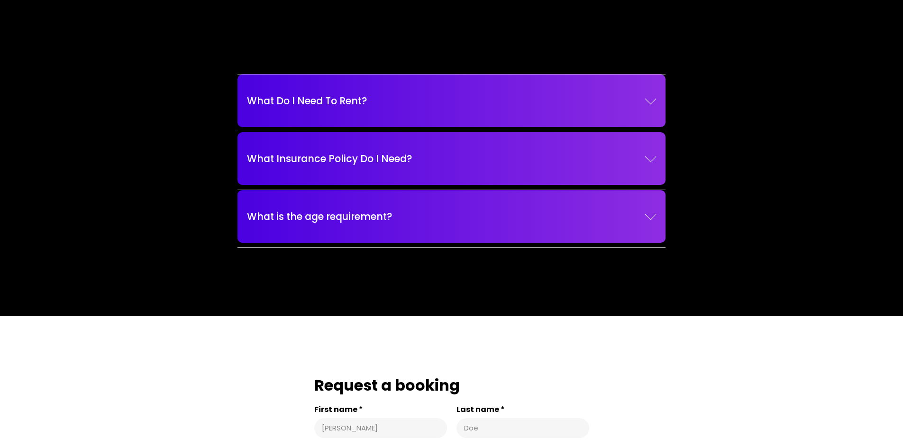  What do you see at coordinates (451, 216) in the screenshot?
I see `button: What is the age requirement?` at bounding box center [451, 216].